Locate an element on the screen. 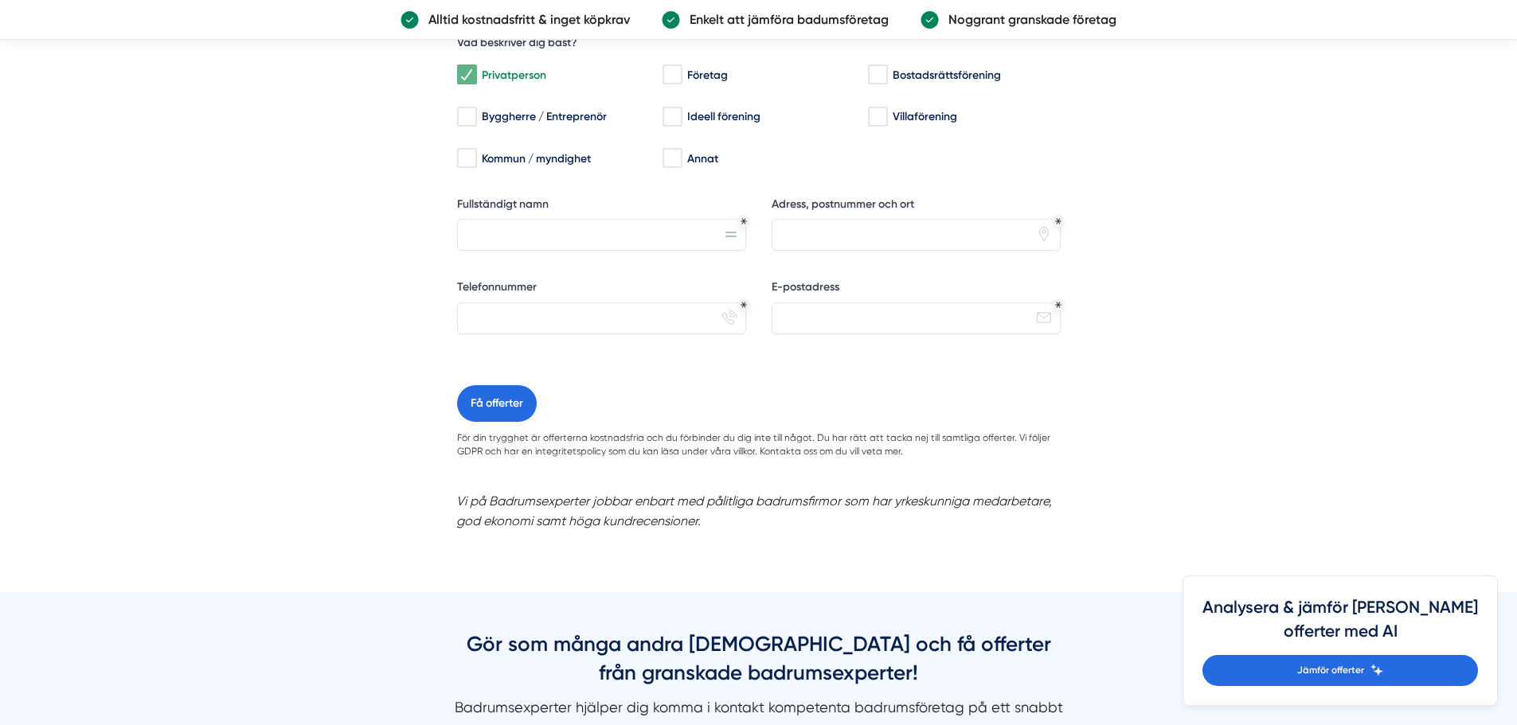 This screenshot has height=725, width=1517. label: Adress, postnummer och ort is located at coordinates (916, 206).